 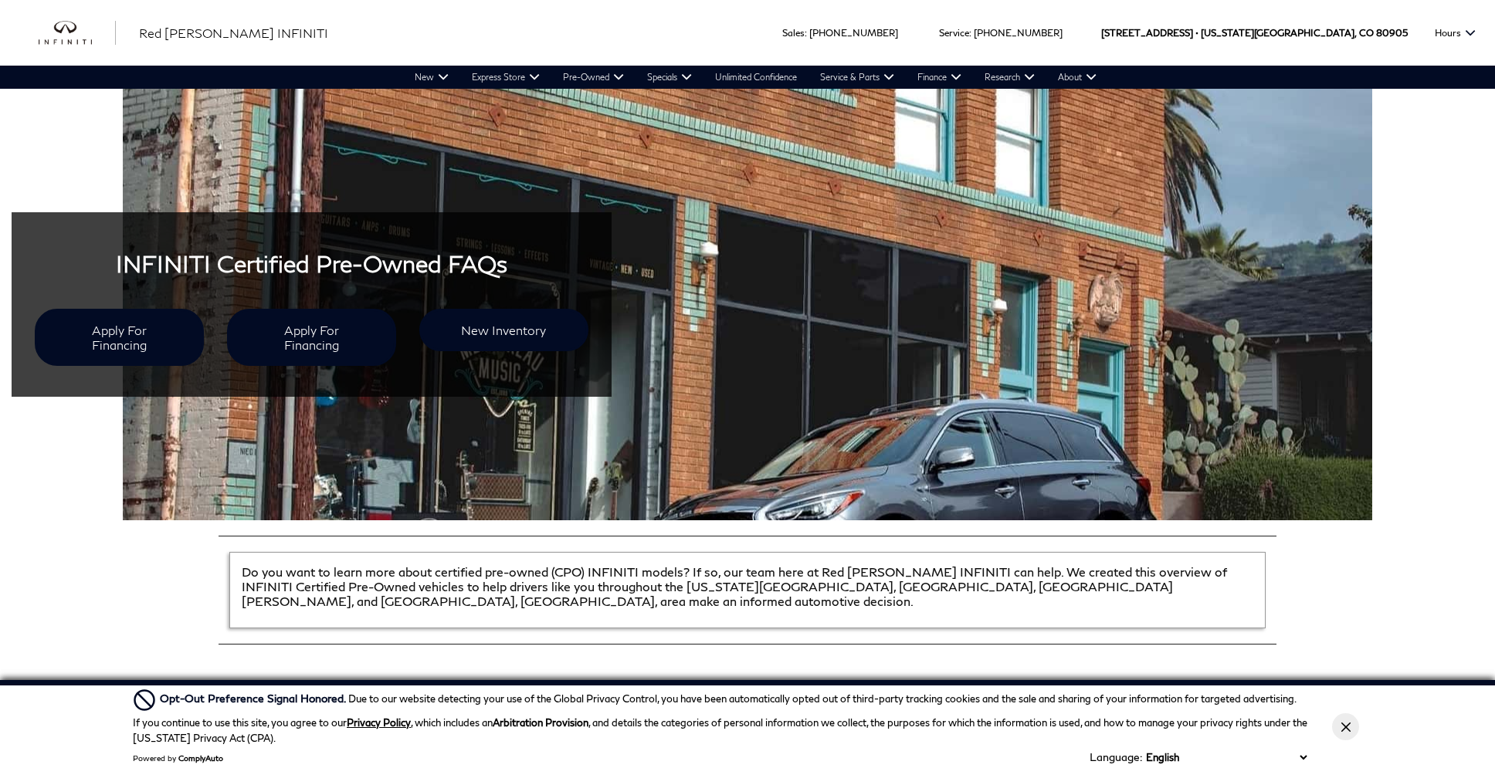 What do you see at coordinates (378, 723) in the screenshot?
I see `a: Privacy Policy` at bounding box center [378, 723].